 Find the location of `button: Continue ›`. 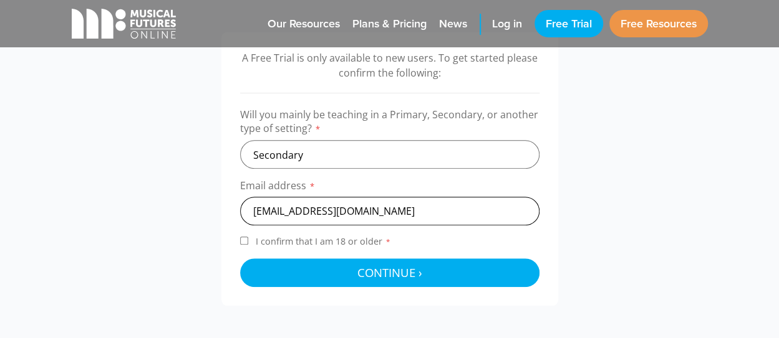

button: Continue › is located at coordinates (390, 273).